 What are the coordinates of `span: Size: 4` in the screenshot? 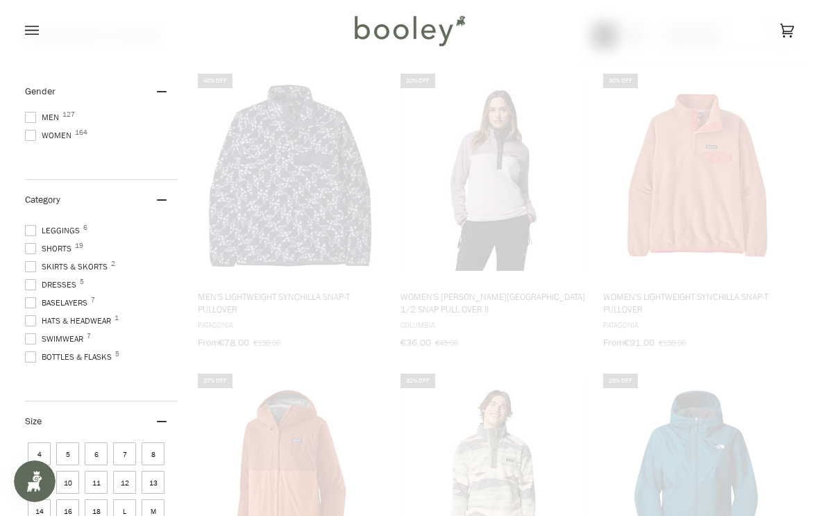 It's located at (39, 453).